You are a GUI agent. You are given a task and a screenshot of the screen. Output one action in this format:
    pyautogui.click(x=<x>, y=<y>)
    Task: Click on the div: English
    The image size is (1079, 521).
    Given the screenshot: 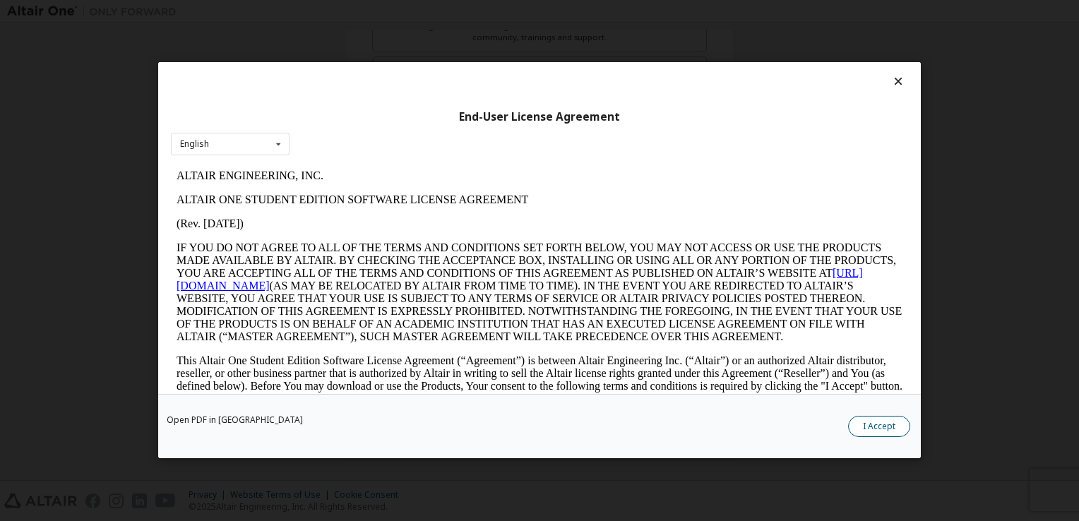 What is the action you would take?
    pyautogui.click(x=194, y=144)
    